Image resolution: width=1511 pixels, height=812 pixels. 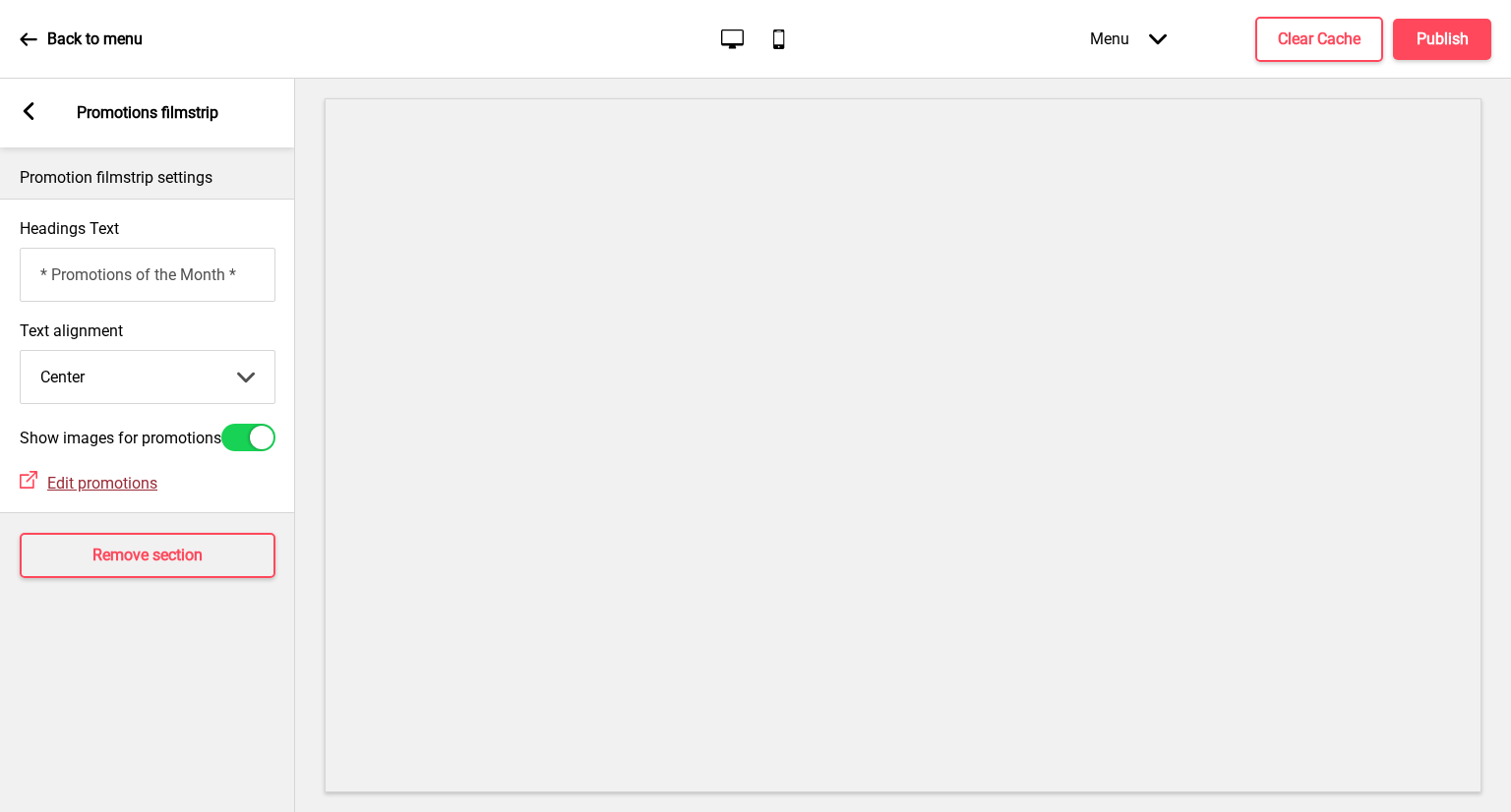 What do you see at coordinates (81, 39) in the screenshot?
I see `a: Back to menu` at bounding box center [81, 39].